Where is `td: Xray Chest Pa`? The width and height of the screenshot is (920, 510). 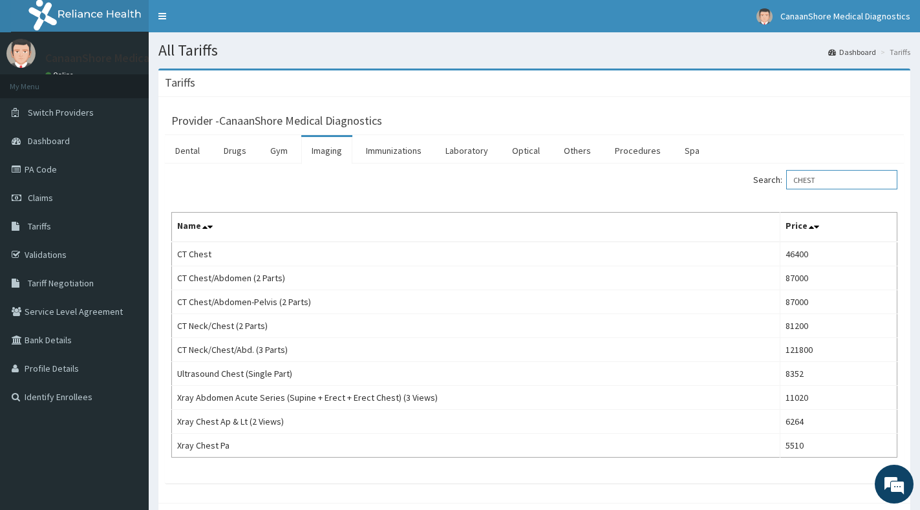 td: Xray Chest Pa is located at coordinates (476, 445).